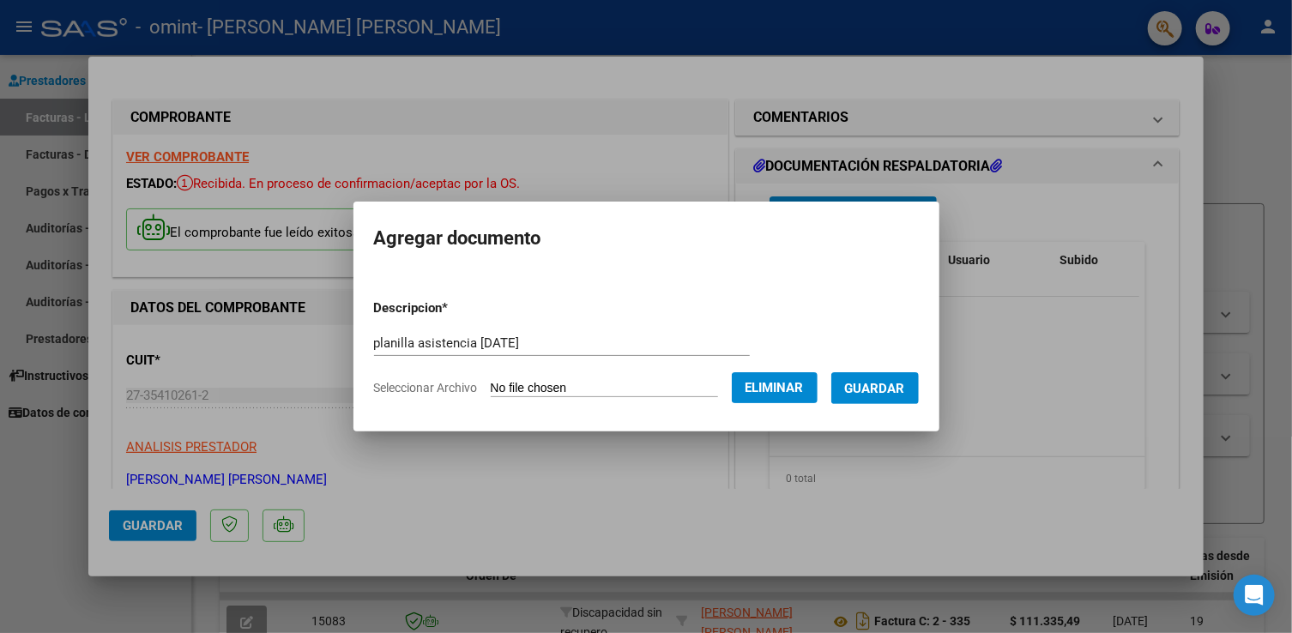 This screenshot has width=1292, height=633. Describe the element at coordinates (646, 238) in the screenshot. I see `h2: Agregar documento` at that location.